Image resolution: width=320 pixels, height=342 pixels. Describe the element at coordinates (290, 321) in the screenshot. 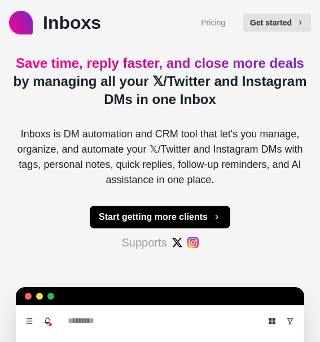

I see `button: Show unread conversations` at that location.